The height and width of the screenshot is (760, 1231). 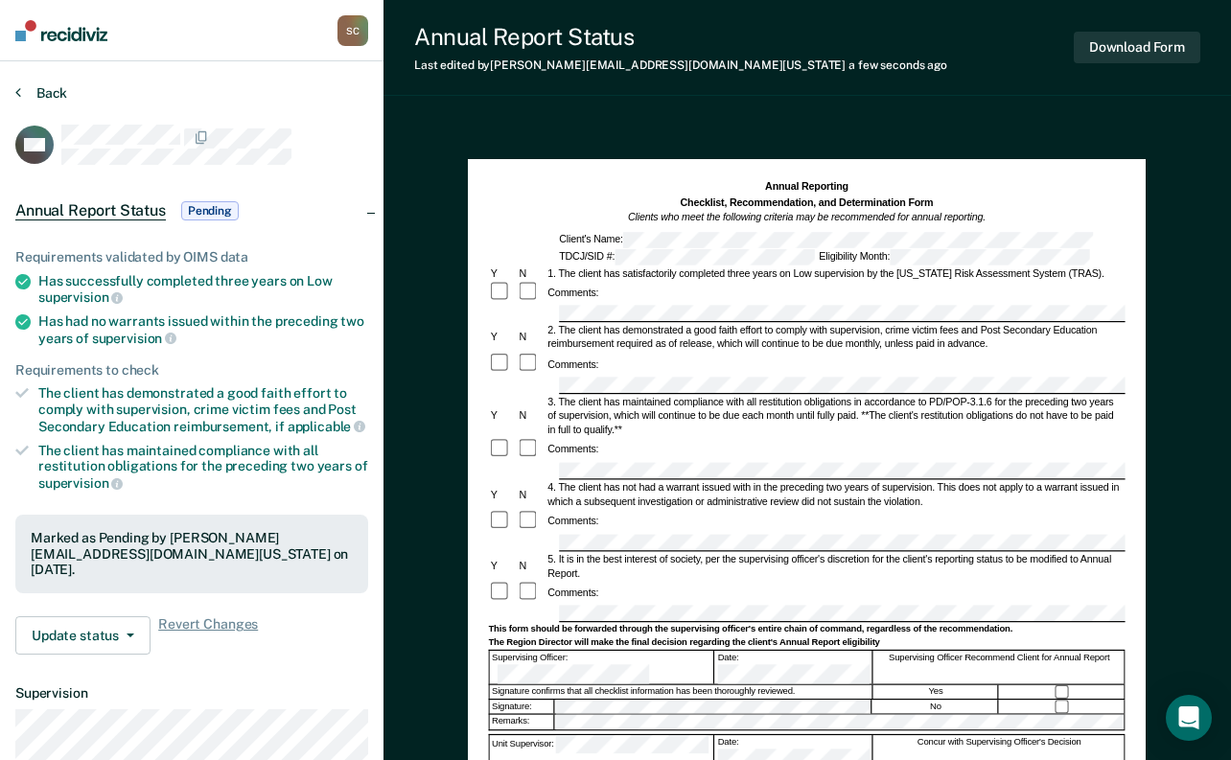 What do you see at coordinates (936, 706) in the screenshot?
I see `div: No` at bounding box center [936, 706].